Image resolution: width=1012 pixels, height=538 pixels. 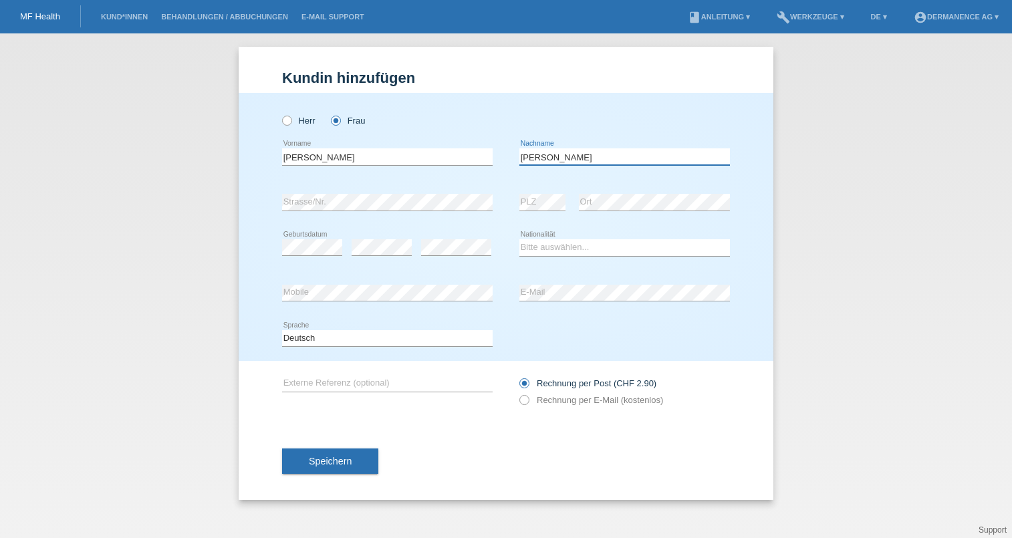 I want to click on input: Rechnung per E-Mail (kostenlos), so click(x=524, y=403).